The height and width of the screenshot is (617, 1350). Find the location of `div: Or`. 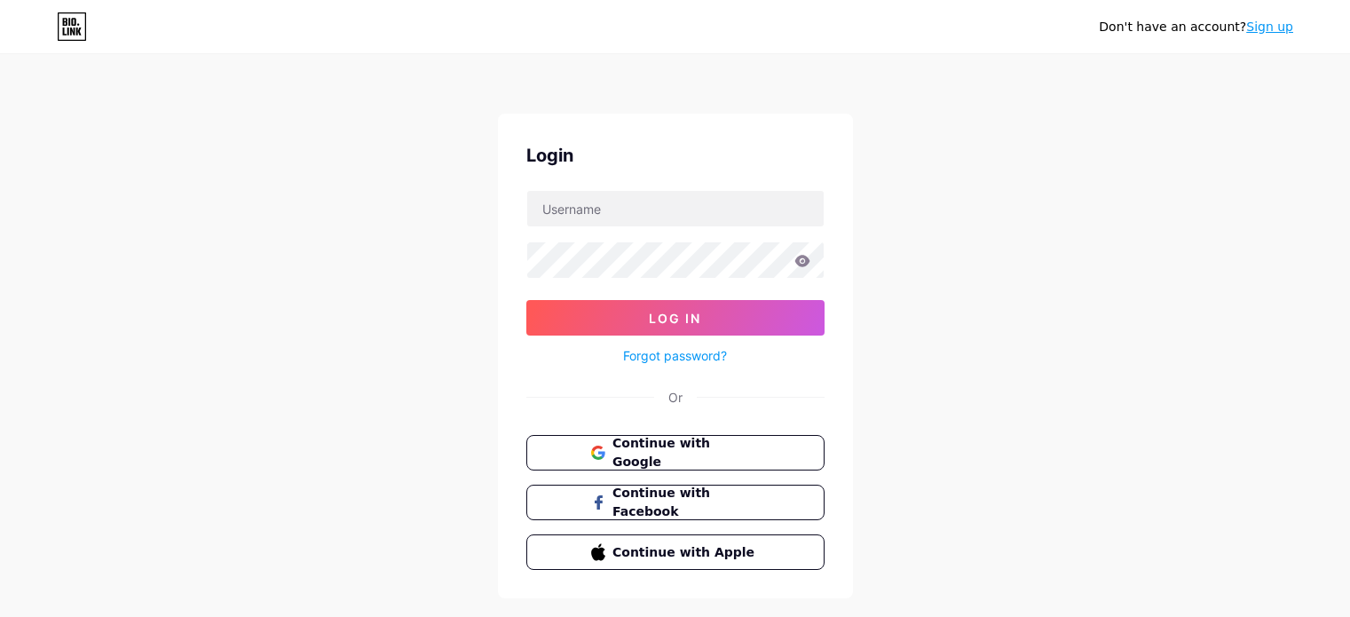

div: Or is located at coordinates (676, 397).